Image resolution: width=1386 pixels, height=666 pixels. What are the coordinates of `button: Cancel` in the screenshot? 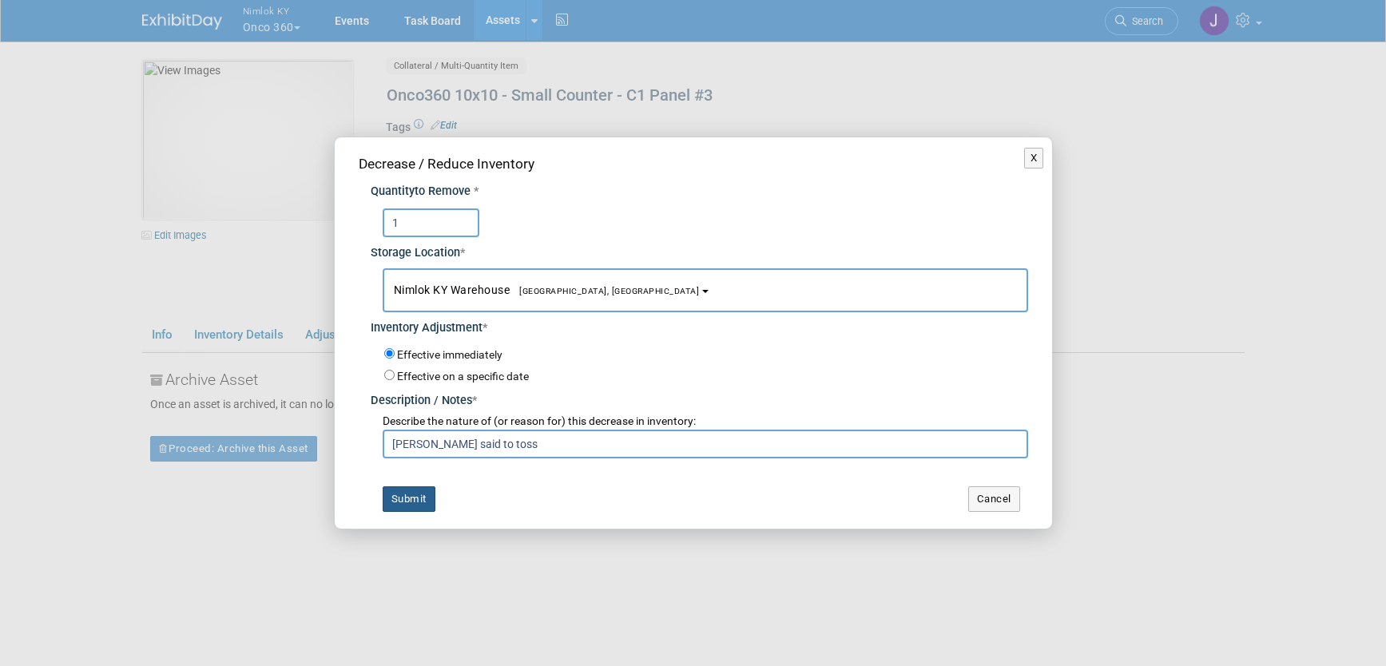 It's located at (994, 499).